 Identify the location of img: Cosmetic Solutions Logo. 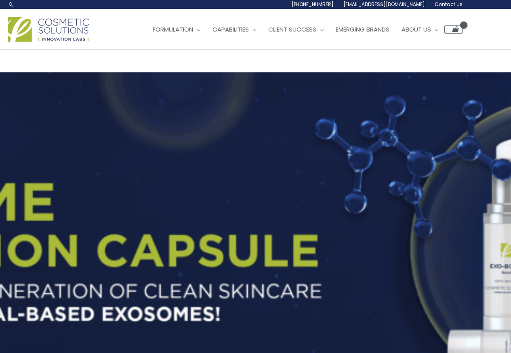
(48, 29).